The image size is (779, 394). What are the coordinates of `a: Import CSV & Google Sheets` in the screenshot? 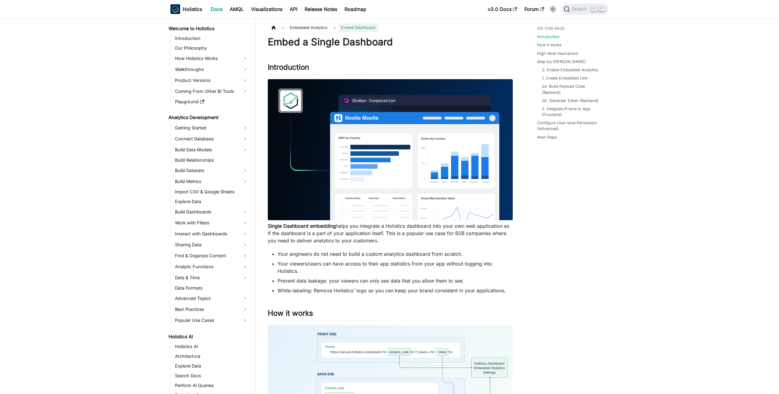 It's located at (211, 192).